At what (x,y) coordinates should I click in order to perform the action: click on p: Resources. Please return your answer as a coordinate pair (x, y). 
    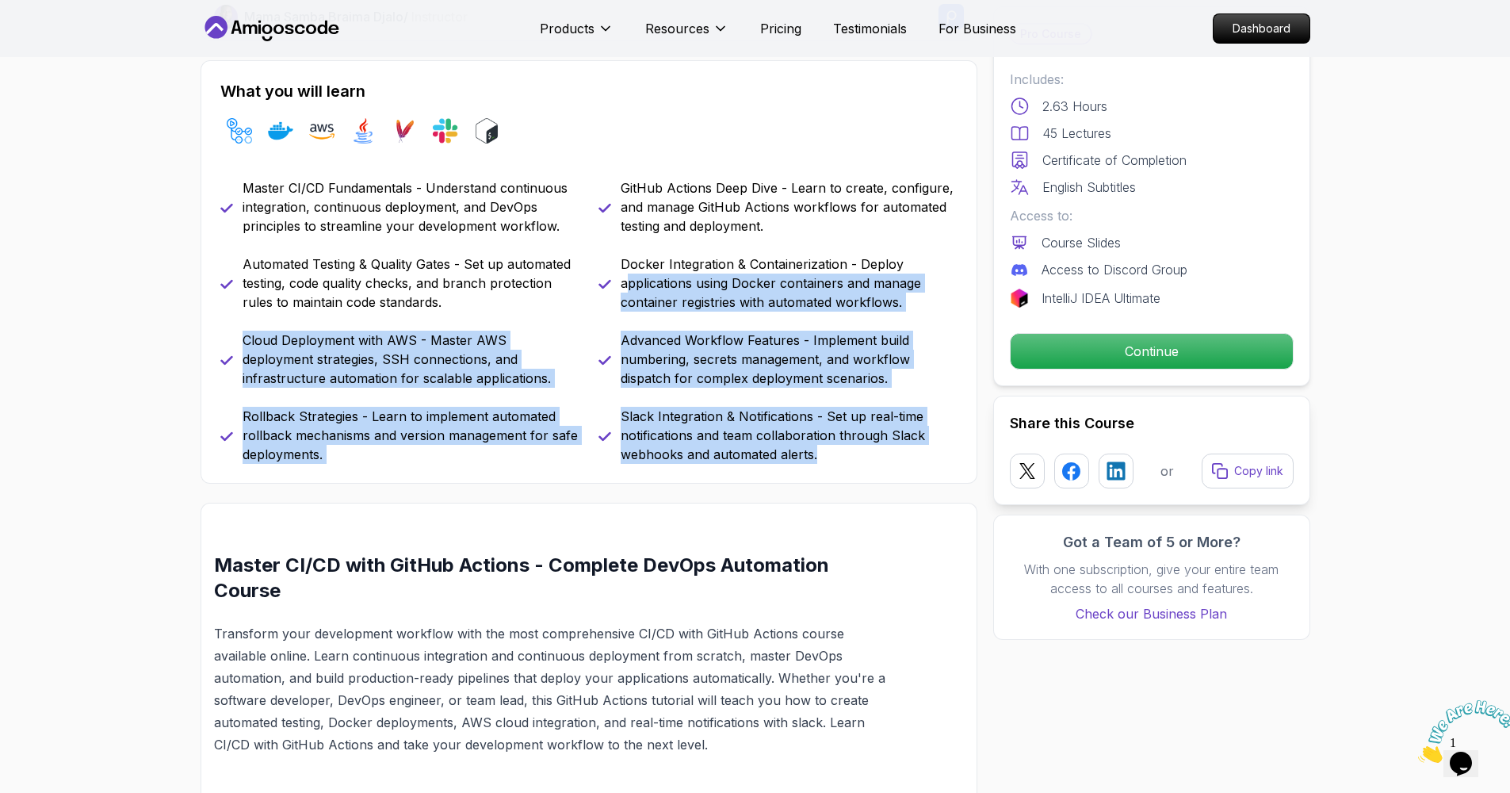
    Looking at the image, I should click on (677, 29).